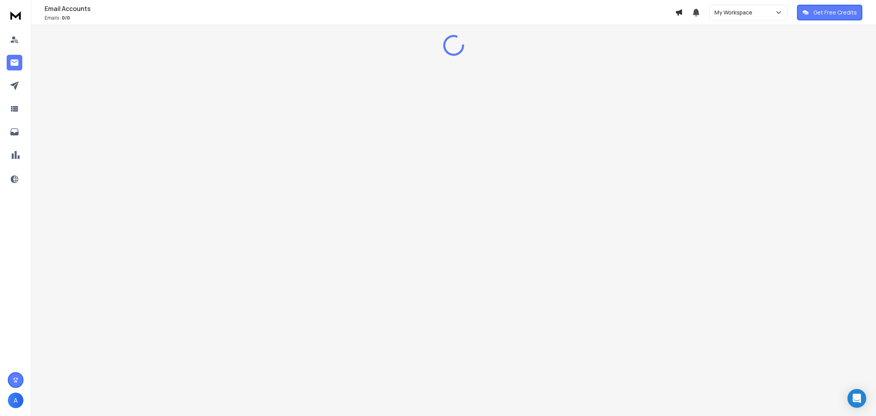  Describe the element at coordinates (16, 400) in the screenshot. I see `span: A` at that location.